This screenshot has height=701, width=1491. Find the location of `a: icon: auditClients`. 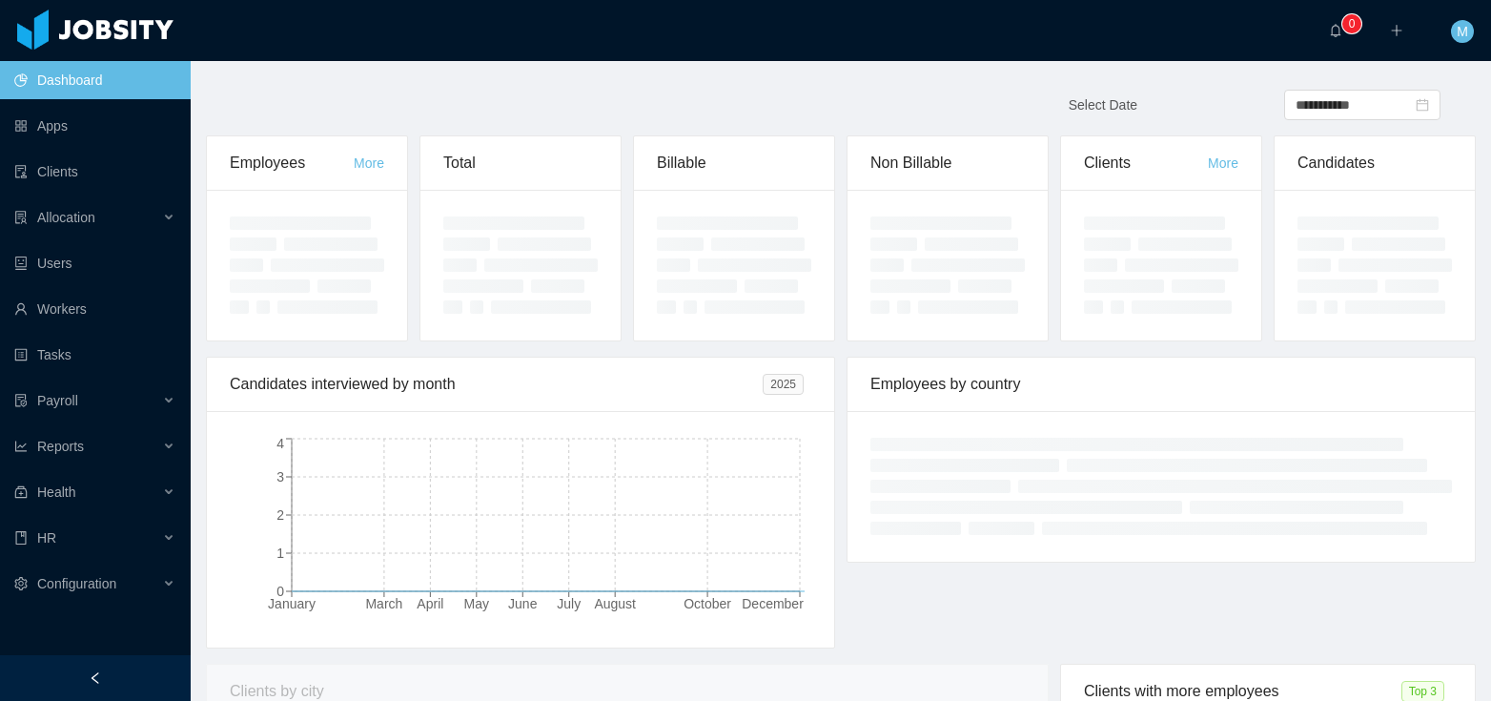

a: icon: auditClients is located at coordinates (94, 172).